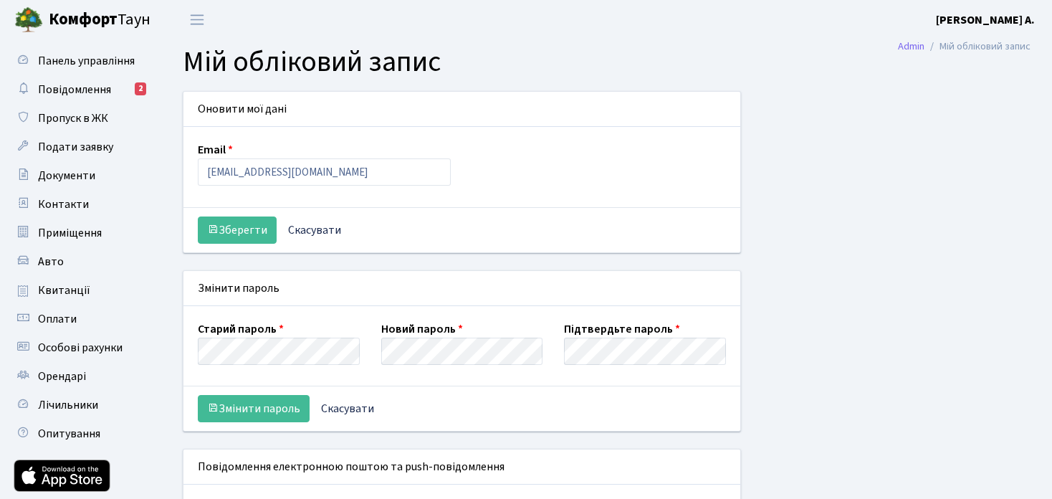  Describe the element at coordinates (75, 90) in the screenshot. I see `span: Повідомлення` at that location.